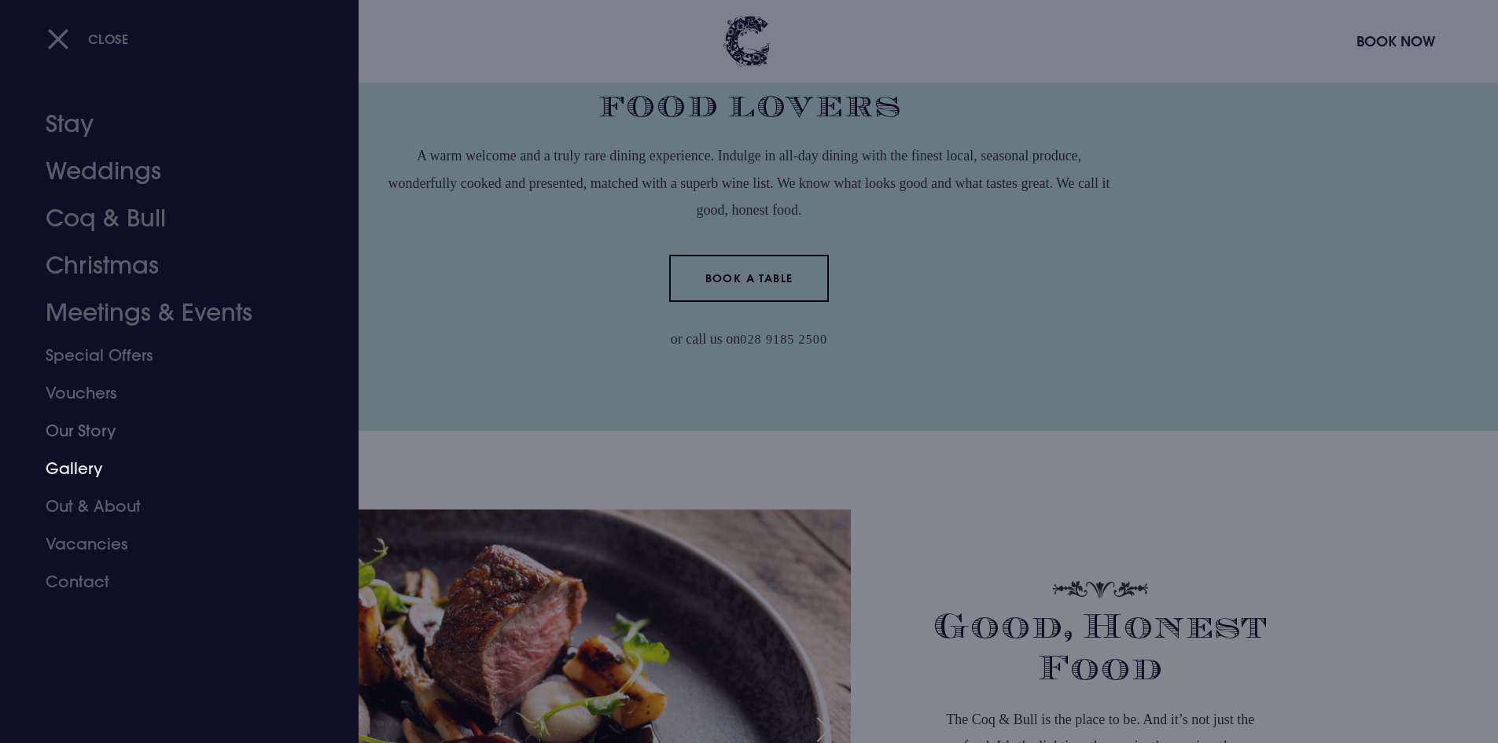 This screenshot has width=1498, height=743. I want to click on a: Vacancies, so click(170, 544).